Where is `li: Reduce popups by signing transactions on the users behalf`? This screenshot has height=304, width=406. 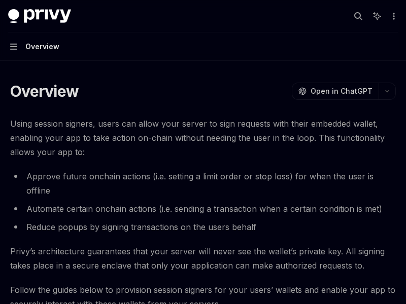 li: Reduce popups by signing transactions on the users behalf is located at coordinates (203, 227).